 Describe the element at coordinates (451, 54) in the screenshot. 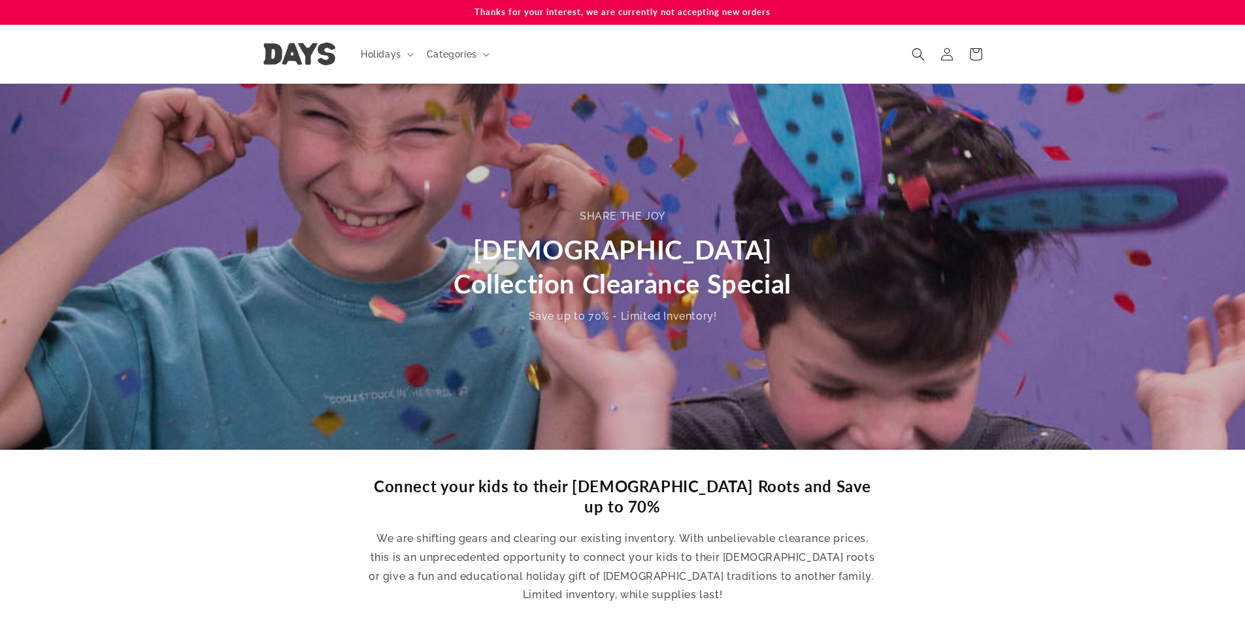

I see `span: Categories` at that location.